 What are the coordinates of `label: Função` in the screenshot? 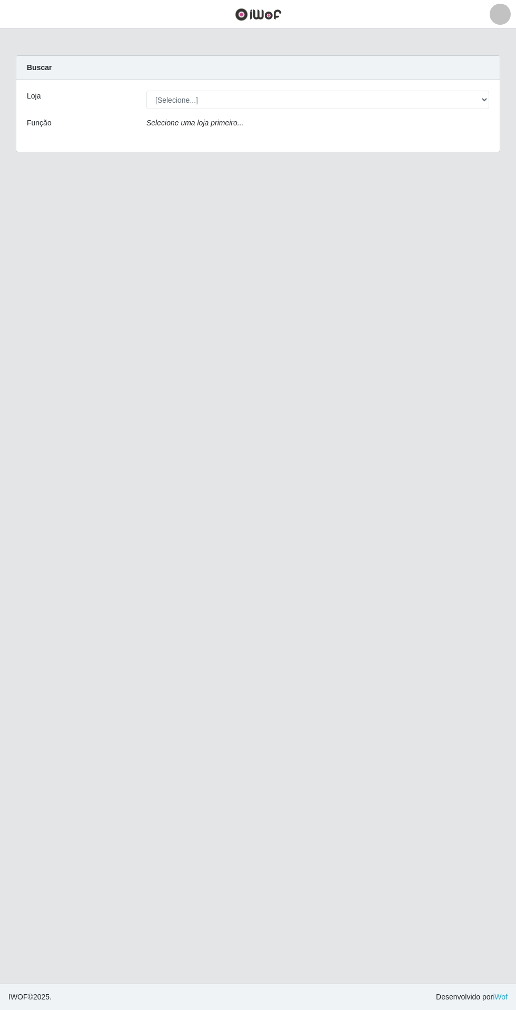 It's located at (39, 123).